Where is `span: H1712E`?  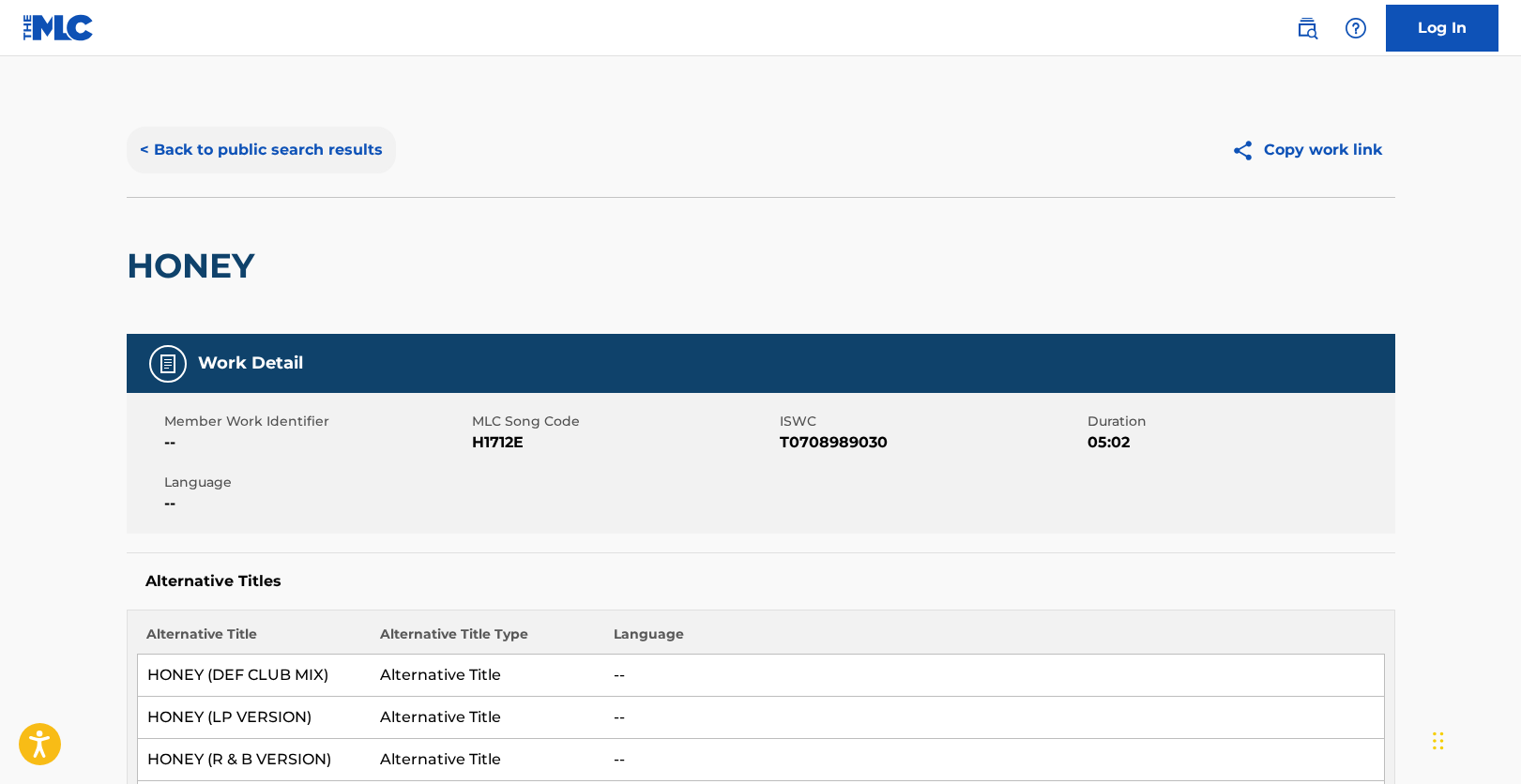 span: H1712E is located at coordinates (623, 442).